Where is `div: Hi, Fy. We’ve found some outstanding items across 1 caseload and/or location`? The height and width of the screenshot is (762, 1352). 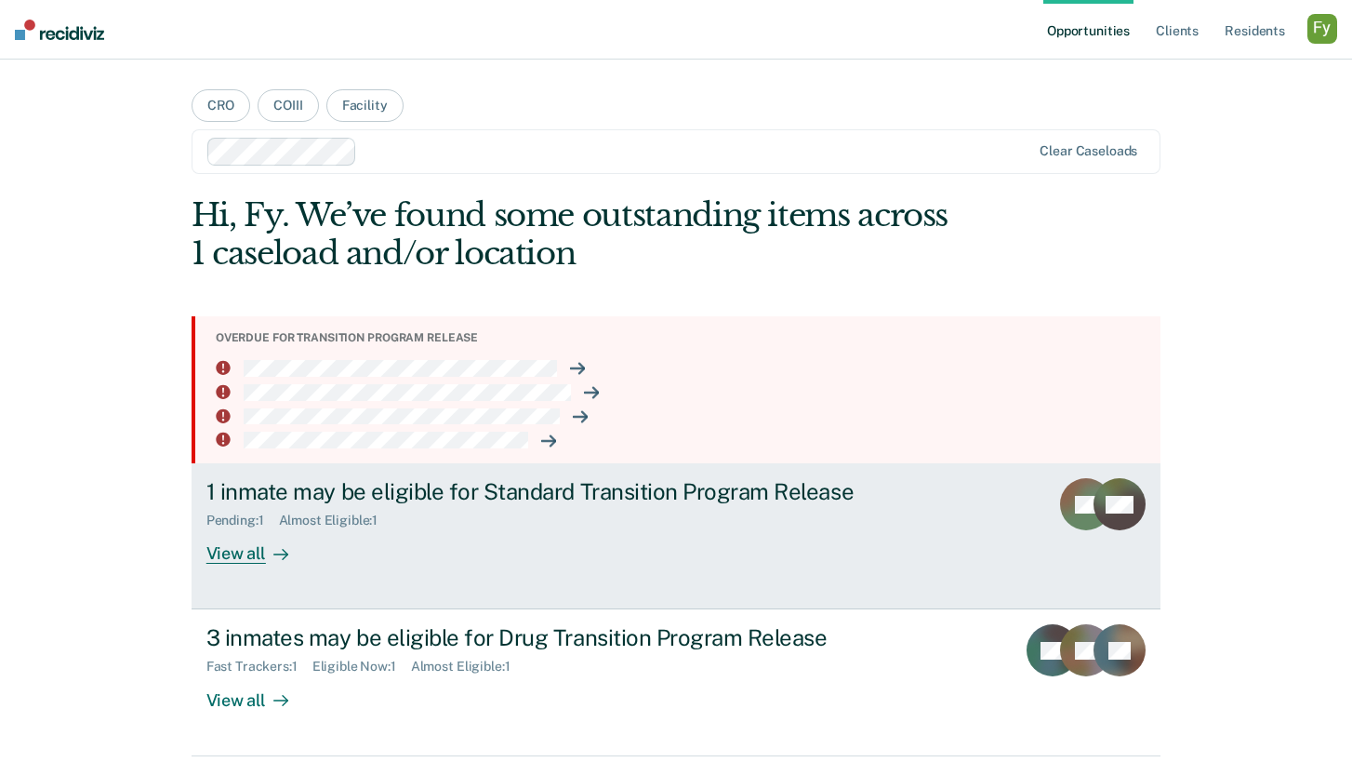
div: Hi, Fy. We’ve found some outstanding items across 1 caseload and/or location is located at coordinates (579, 234).